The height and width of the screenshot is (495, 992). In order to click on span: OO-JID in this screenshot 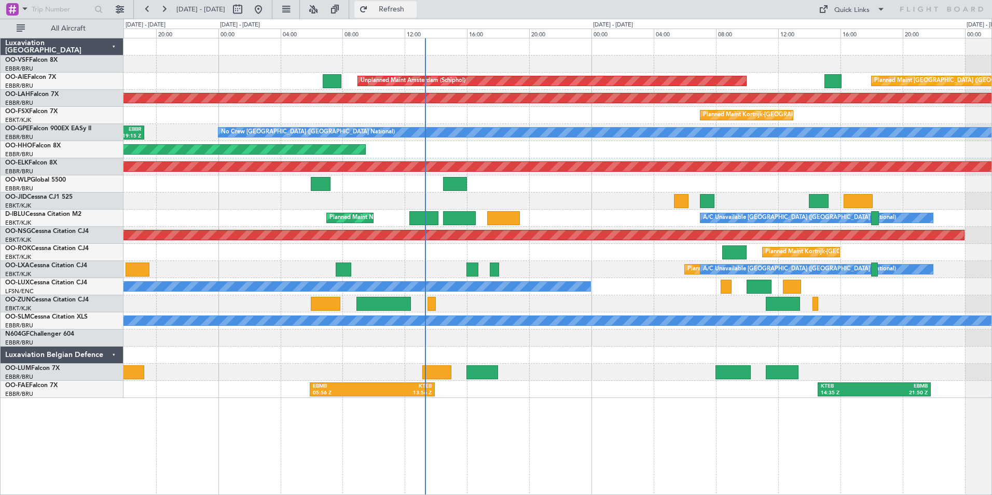, I will do `click(16, 197)`.